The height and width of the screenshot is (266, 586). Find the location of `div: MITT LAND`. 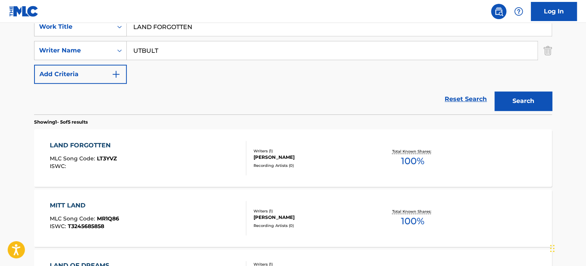

div: MITT LAND is located at coordinates (84, 206).